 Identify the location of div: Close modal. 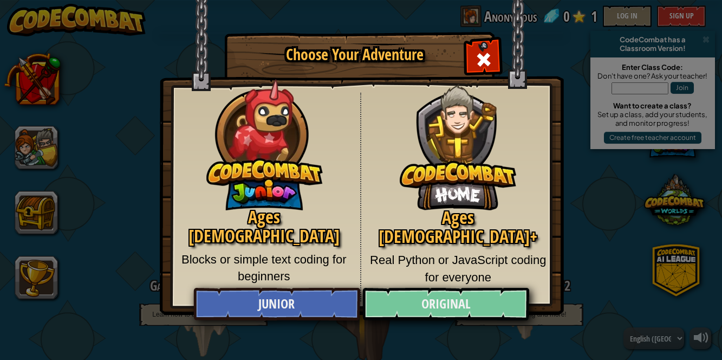
(483, 58).